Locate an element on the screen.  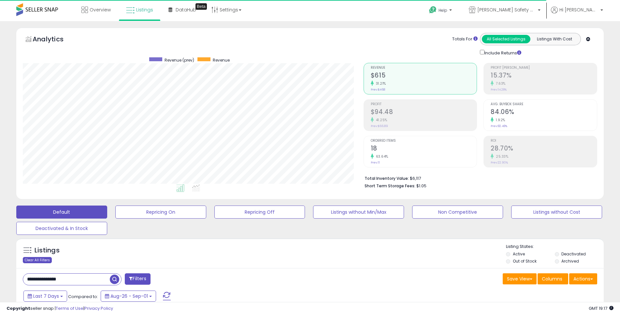
button: Columns is located at coordinates (553, 279).